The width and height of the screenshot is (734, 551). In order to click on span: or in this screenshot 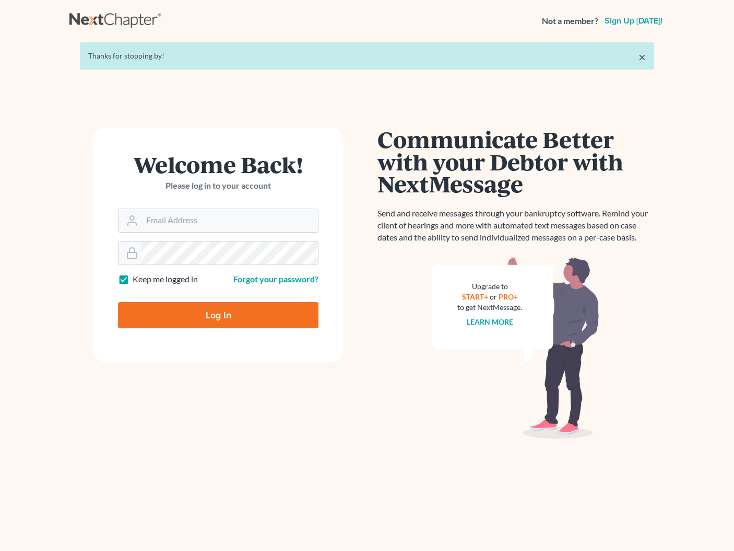, I will do `click(494, 296)`.